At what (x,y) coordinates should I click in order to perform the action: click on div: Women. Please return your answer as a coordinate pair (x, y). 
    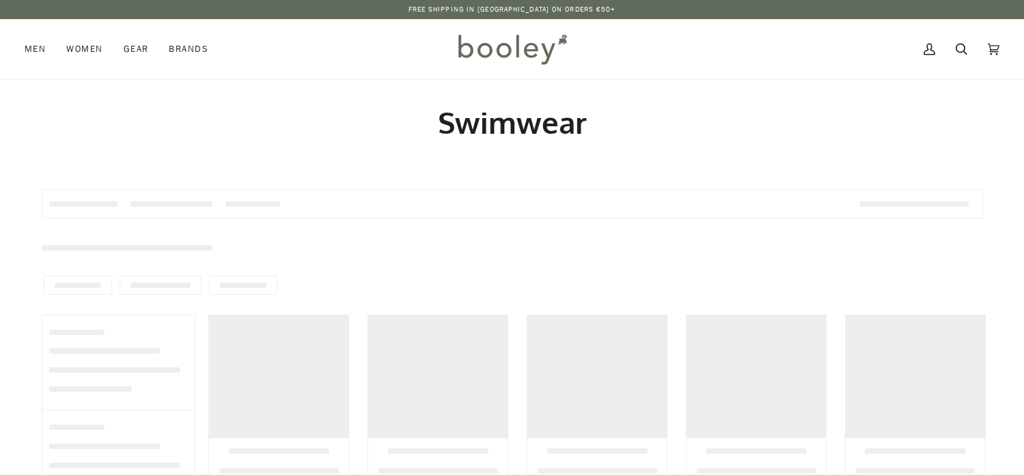
    Looking at the image, I should click on (84, 49).